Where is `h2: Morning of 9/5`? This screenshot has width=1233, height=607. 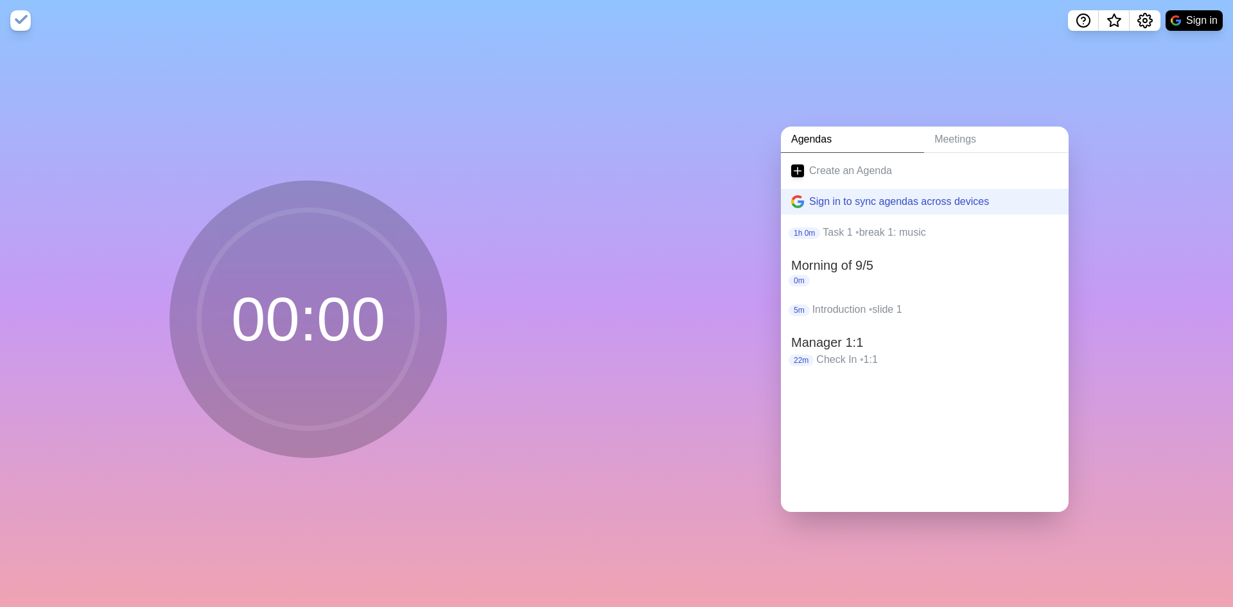 h2: Morning of 9/5 is located at coordinates (925, 265).